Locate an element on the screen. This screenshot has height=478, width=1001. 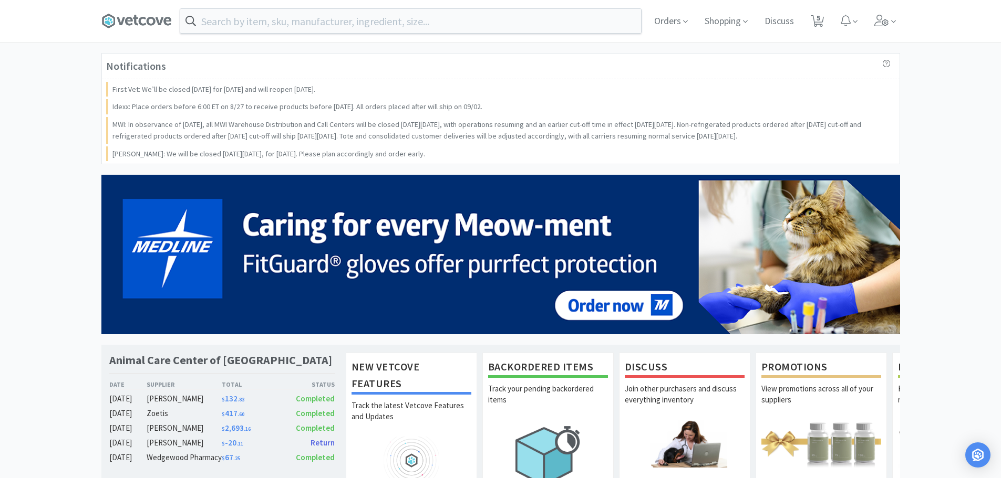
img: hero_discuss.png is located at coordinates (684, 444).